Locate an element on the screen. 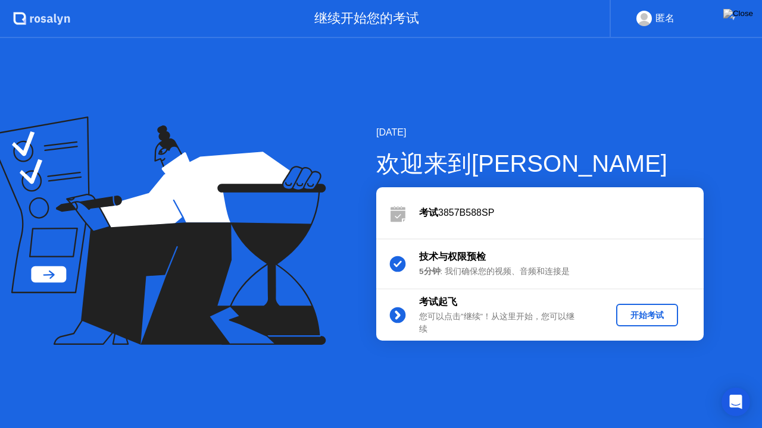  button: 开始考试 is located at coordinates (647, 315).